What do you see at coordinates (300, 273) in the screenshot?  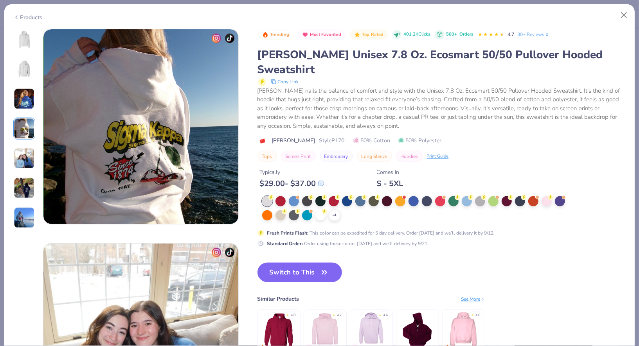 I see `button: Switch to This` at bounding box center [300, 273].